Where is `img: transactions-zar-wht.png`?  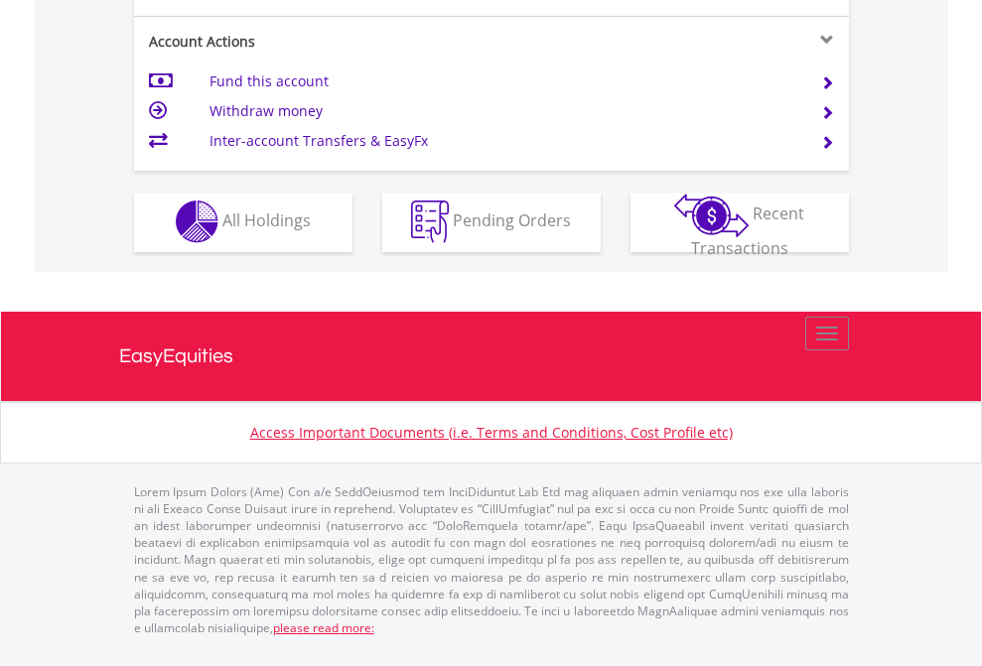 img: transactions-zar-wht.png is located at coordinates (711, 215).